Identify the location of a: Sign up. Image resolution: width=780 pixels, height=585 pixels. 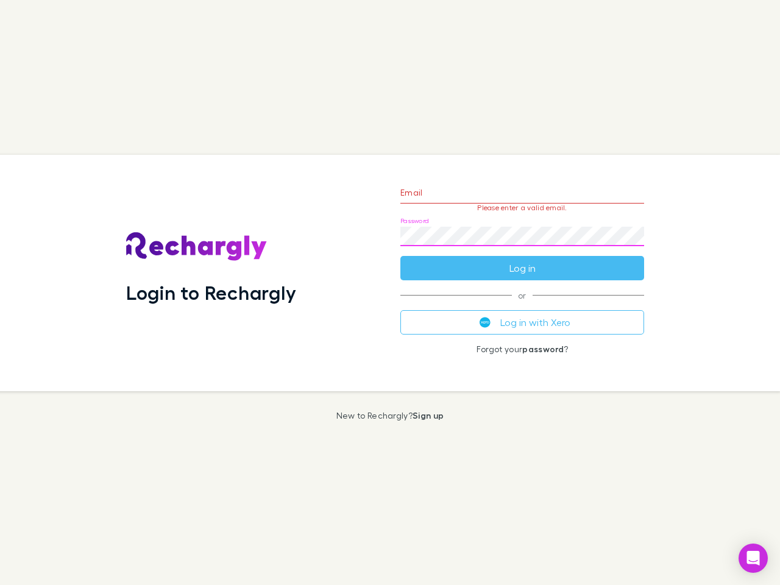
(428, 415).